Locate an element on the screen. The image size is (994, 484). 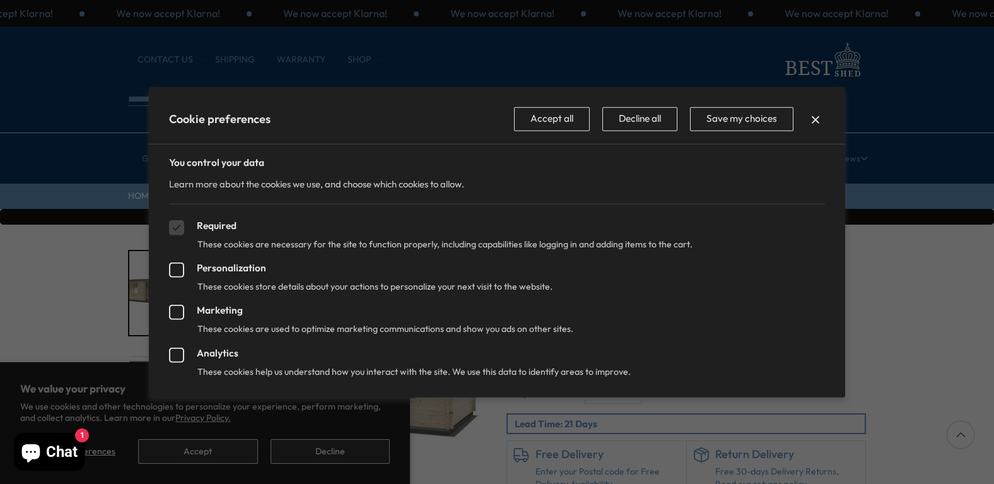
p: These cookies store details about your actions to personalize your next visit to the website. is located at coordinates (496, 286).